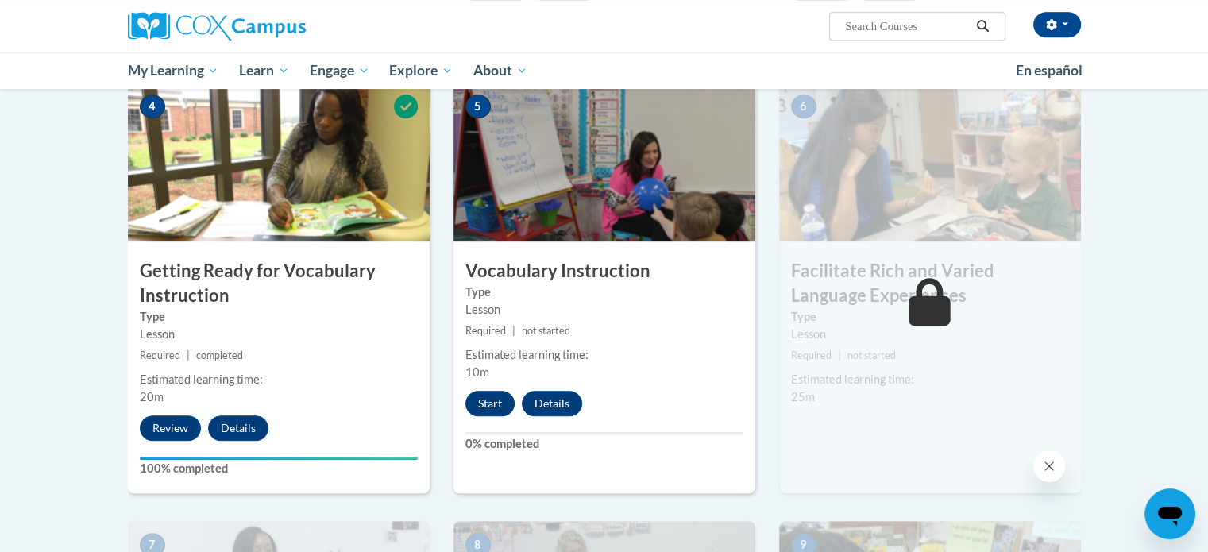 Image resolution: width=1208 pixels, height=552 pixels. I want to click on span: completed, so click(219, 355).